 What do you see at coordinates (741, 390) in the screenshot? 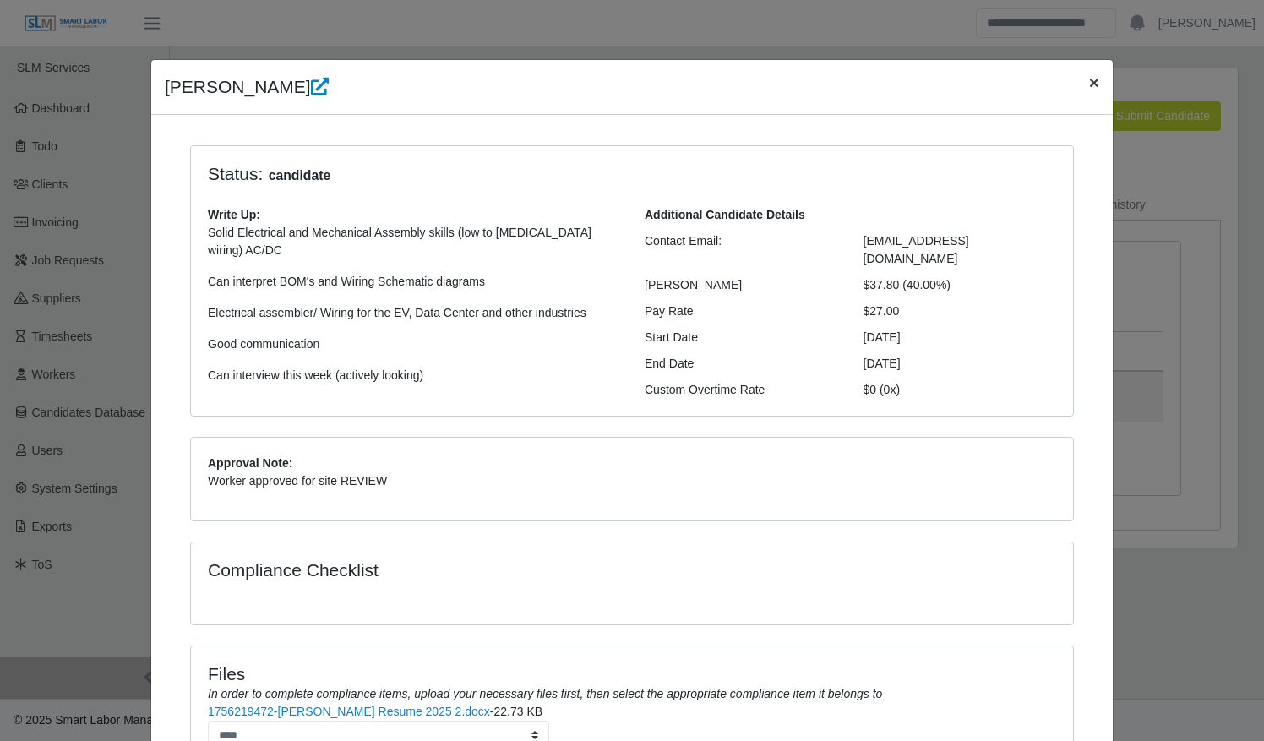
I see `div: Custom Overtime Rate` at bounding box center [741, 390].